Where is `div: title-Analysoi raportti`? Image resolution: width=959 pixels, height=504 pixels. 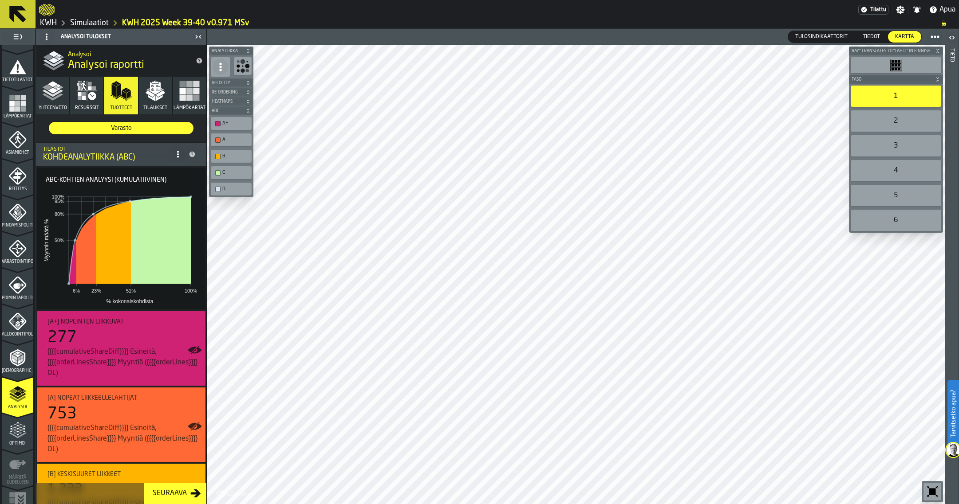 div: title-Analysoi raportti is located at coordinates (121, 61).